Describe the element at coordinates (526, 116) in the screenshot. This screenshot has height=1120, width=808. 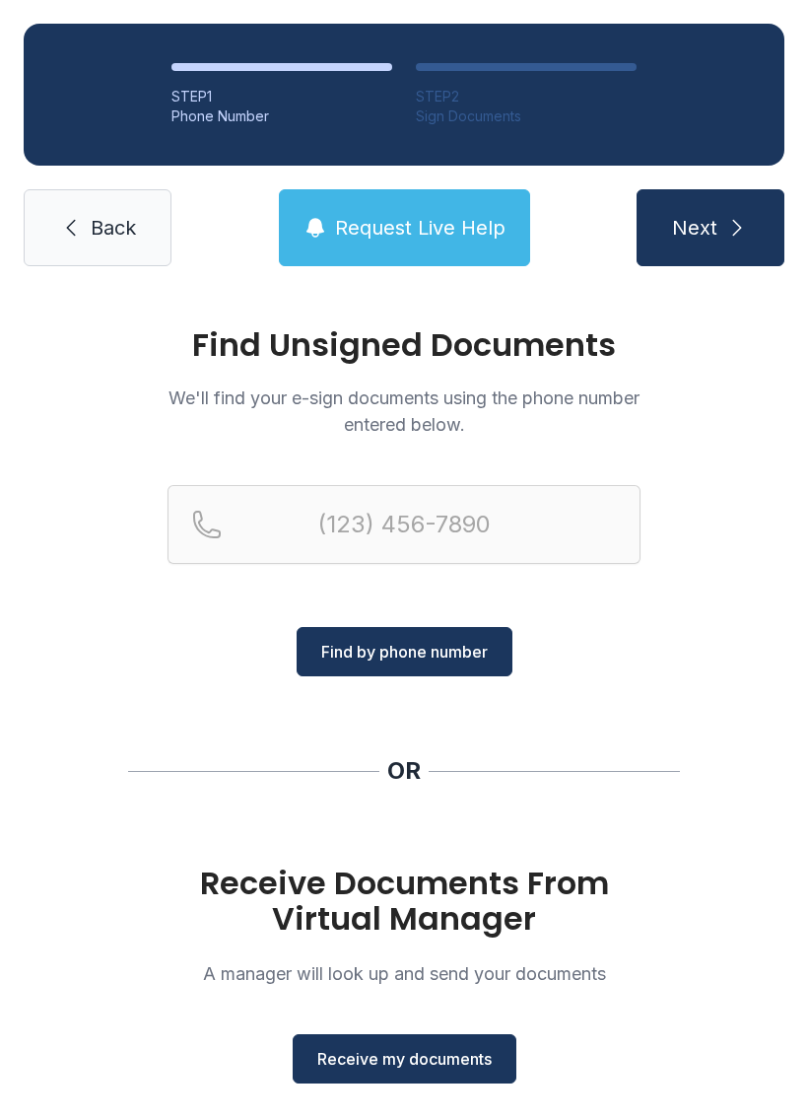
I see `div: Sign Documents` at that location.